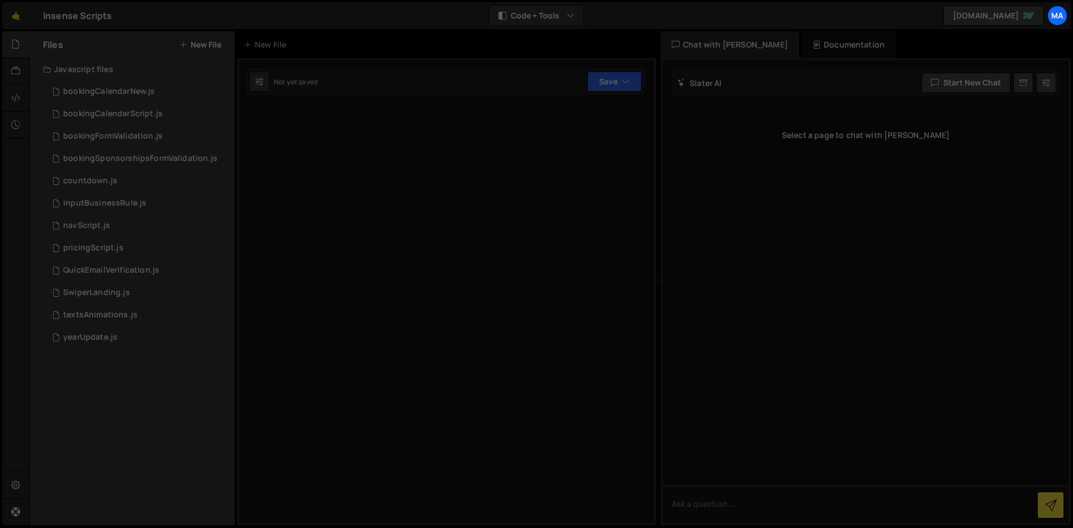 This screenshot has height=528, width=1073. I want to click on div: Not yet saved, so click(296, 82).